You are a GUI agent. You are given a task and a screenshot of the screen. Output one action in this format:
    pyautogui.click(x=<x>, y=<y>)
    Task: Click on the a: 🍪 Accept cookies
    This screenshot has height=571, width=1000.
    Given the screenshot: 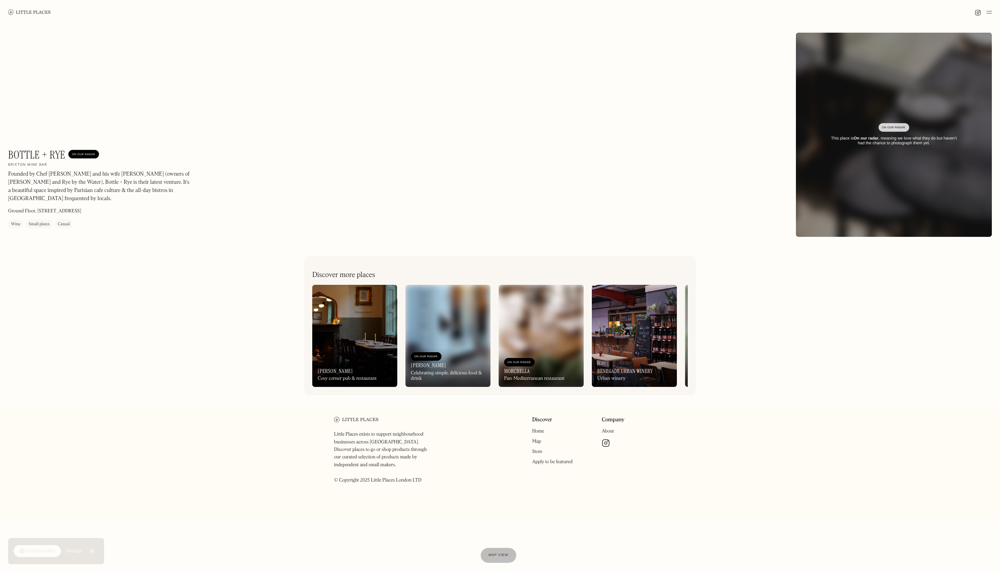 What is the action you would take?
    pyautogui.click(x=37, y=551)
    